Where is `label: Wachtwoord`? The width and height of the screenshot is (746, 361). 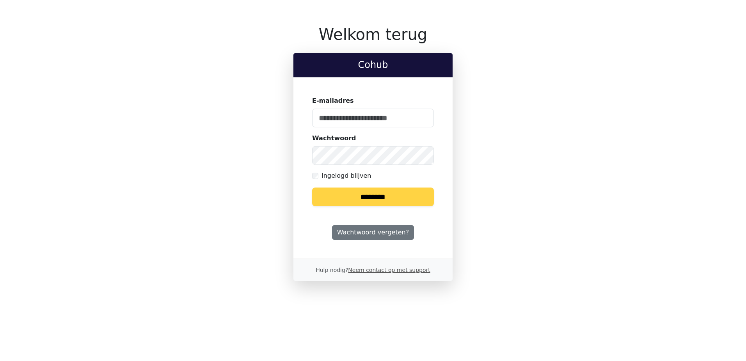
label: Wachtwoord is located at coordinates (334, 138).